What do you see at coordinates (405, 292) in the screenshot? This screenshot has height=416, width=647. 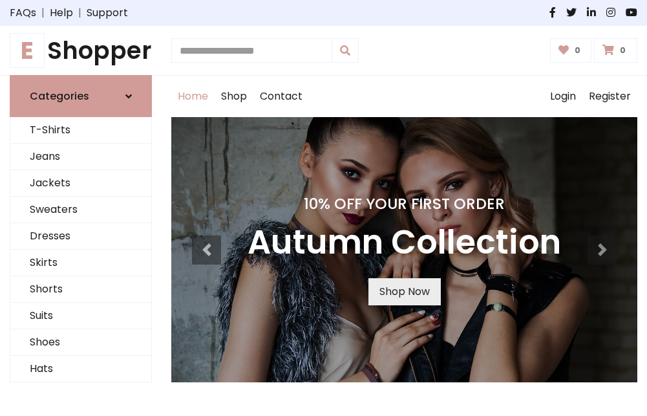 I see `a: Shop Now` at bounding box center [405, 292].